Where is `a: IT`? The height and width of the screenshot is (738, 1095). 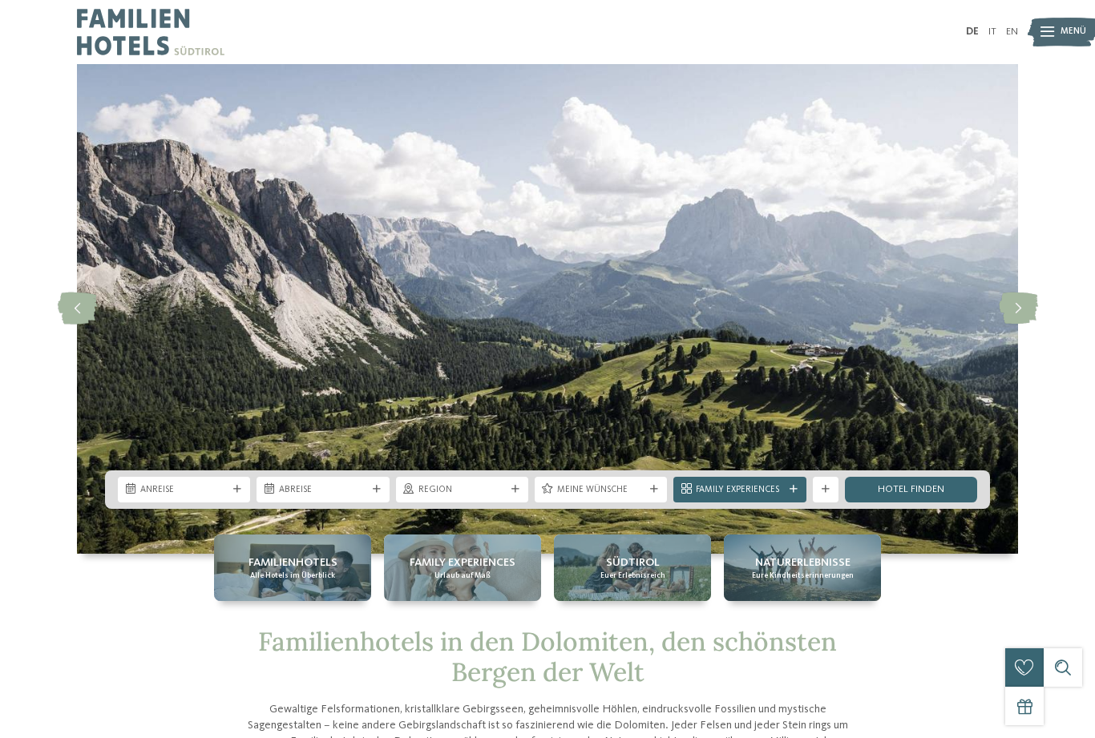 a: IT is located at coordinates (992, 31).